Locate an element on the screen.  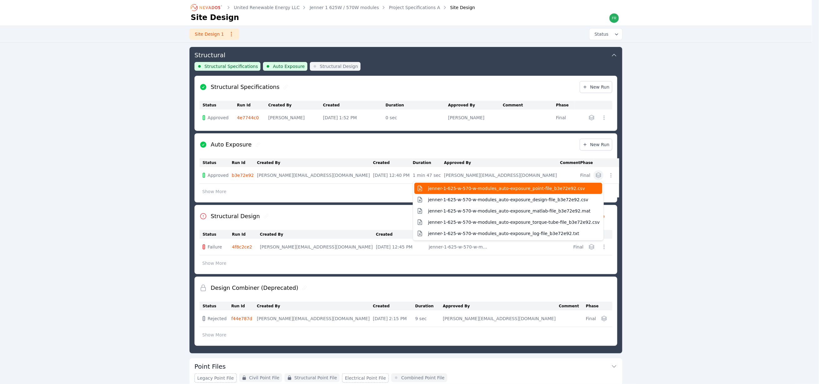
button: jenner-1-625-w-570-w-modules_auto-exposure_matlab-file_b3e72e92.mat is located at coordinates (508, 211).